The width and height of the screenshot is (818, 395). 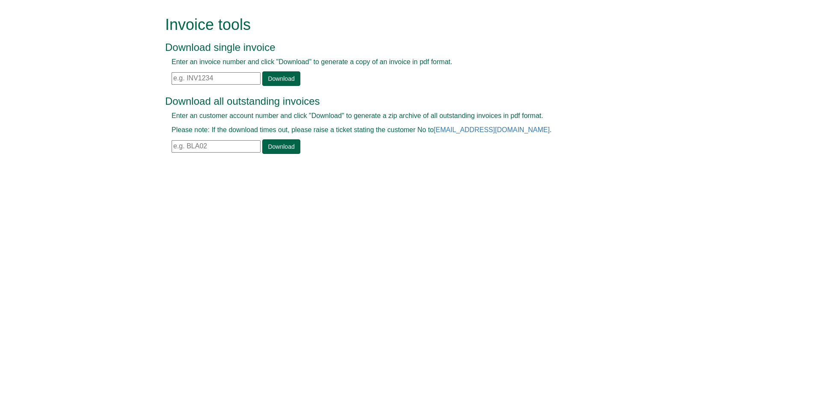 What do you see at coordinates (216, 146) in the screenshot?
I see `input: e.g. BLA02` at bounding box center [216, 146].